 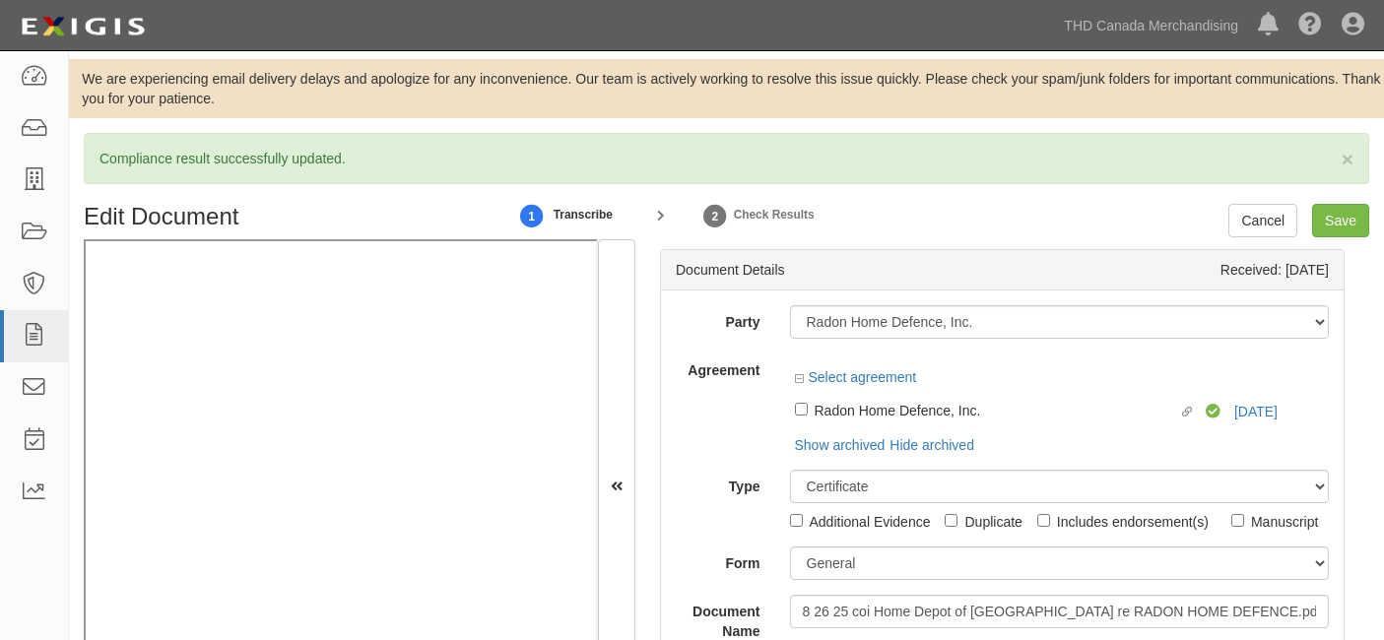 I want to click on a: Check Results, so click(x=772, y=214).